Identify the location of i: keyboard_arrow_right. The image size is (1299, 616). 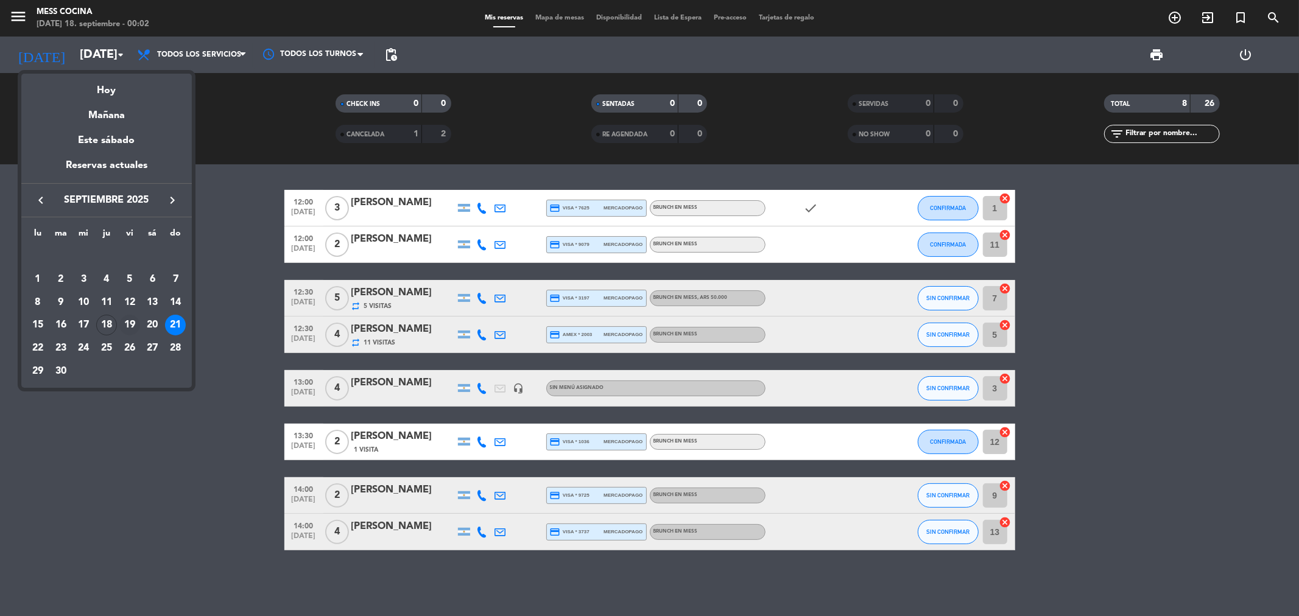
(172, 200).